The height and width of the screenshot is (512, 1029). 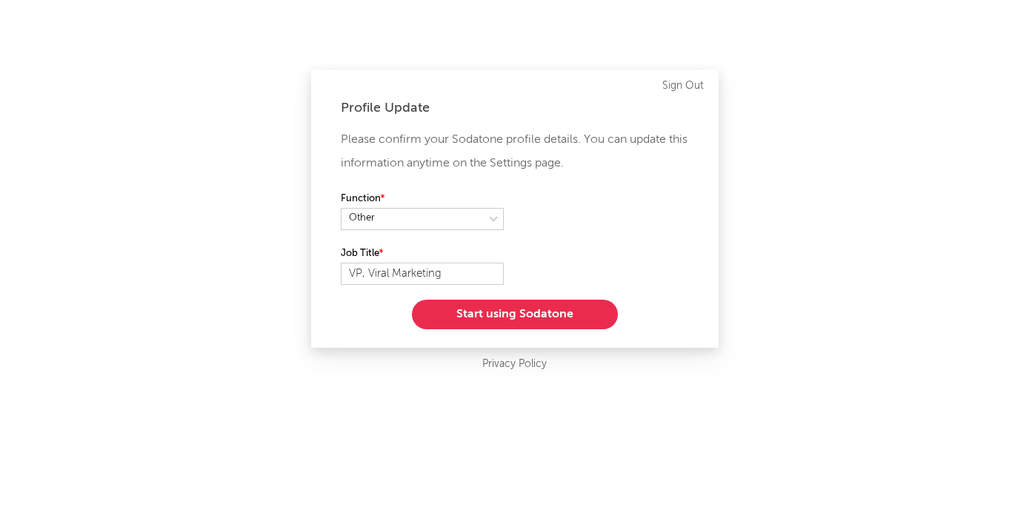 I want to click on div: Profile Update, so click(x=515, y=108).